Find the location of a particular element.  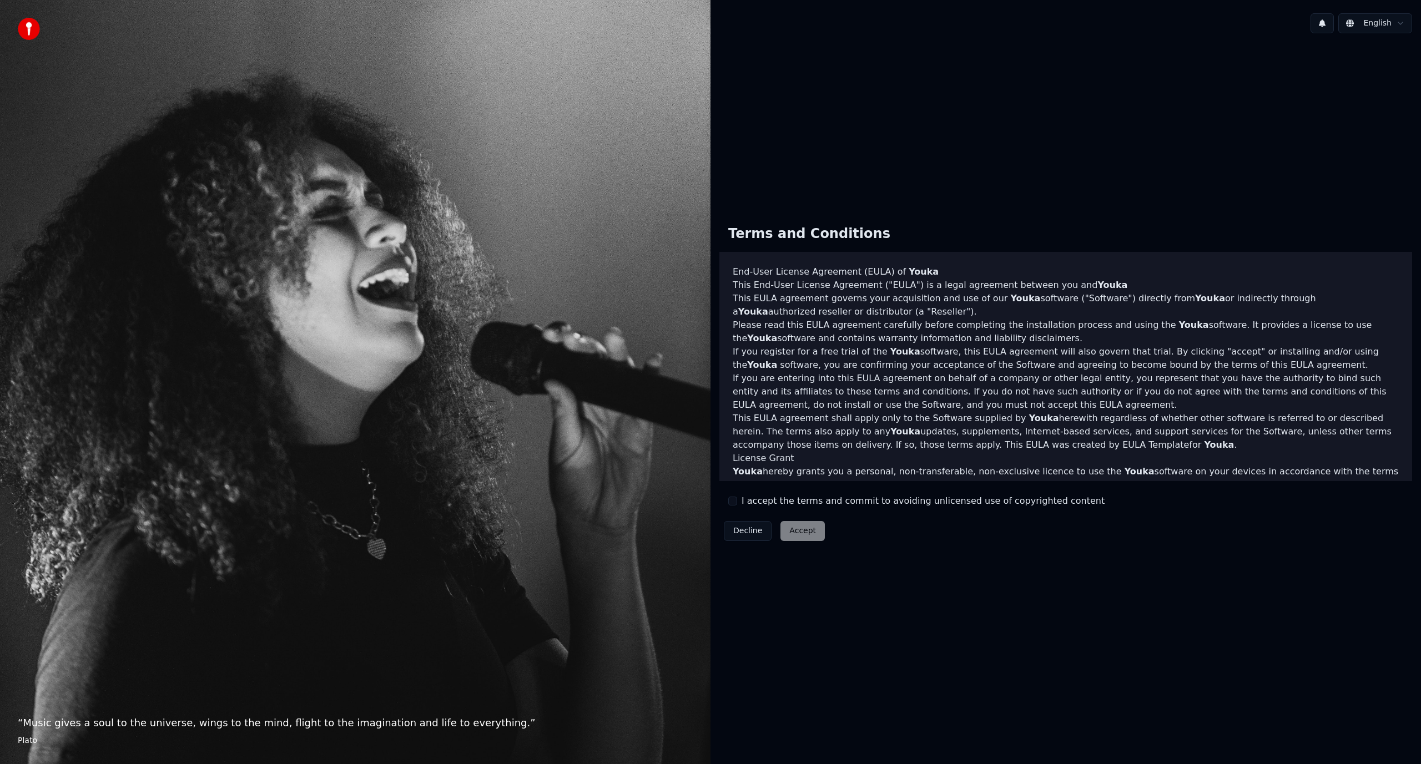

p: This EULA agreement governs your acquisition and use of our software ("Software") directly from o... is located at coordinates (1066, 305).